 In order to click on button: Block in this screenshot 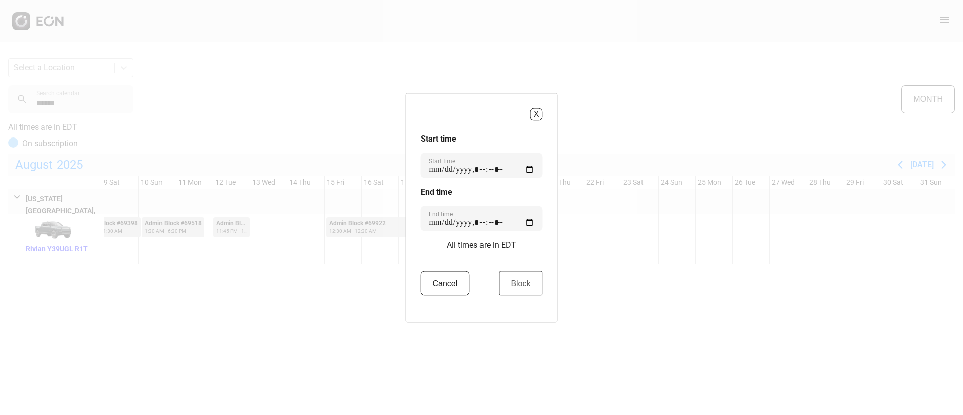, I will do `click(520, 283)`.